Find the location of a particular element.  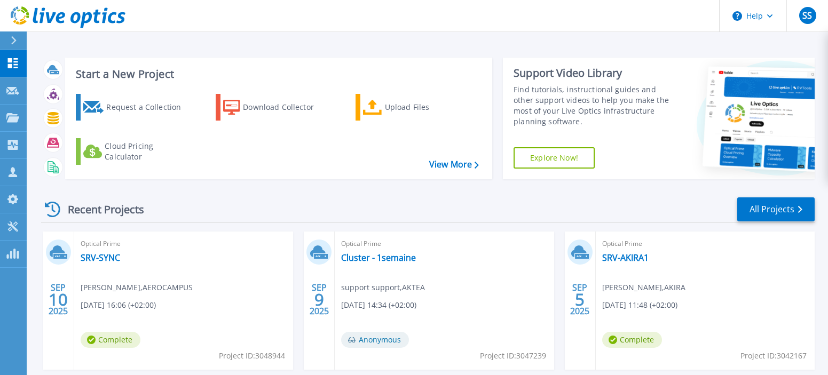

span: Project ID: 3048944 is located at coordinates (252, 356).